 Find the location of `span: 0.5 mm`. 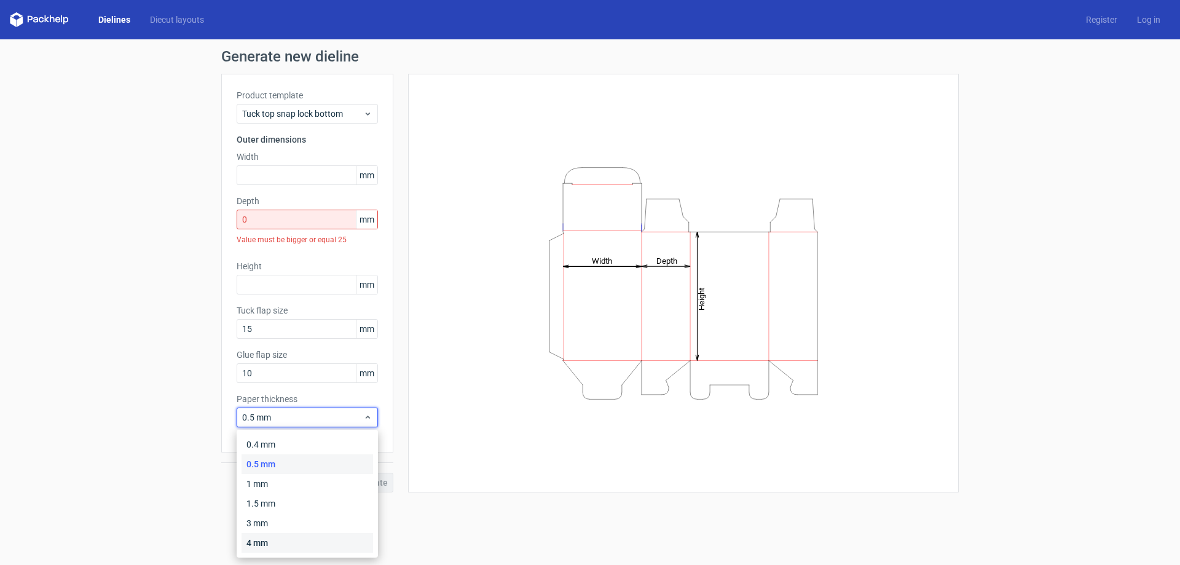

span: 0.5 mm is located at coordinates (302, 417).